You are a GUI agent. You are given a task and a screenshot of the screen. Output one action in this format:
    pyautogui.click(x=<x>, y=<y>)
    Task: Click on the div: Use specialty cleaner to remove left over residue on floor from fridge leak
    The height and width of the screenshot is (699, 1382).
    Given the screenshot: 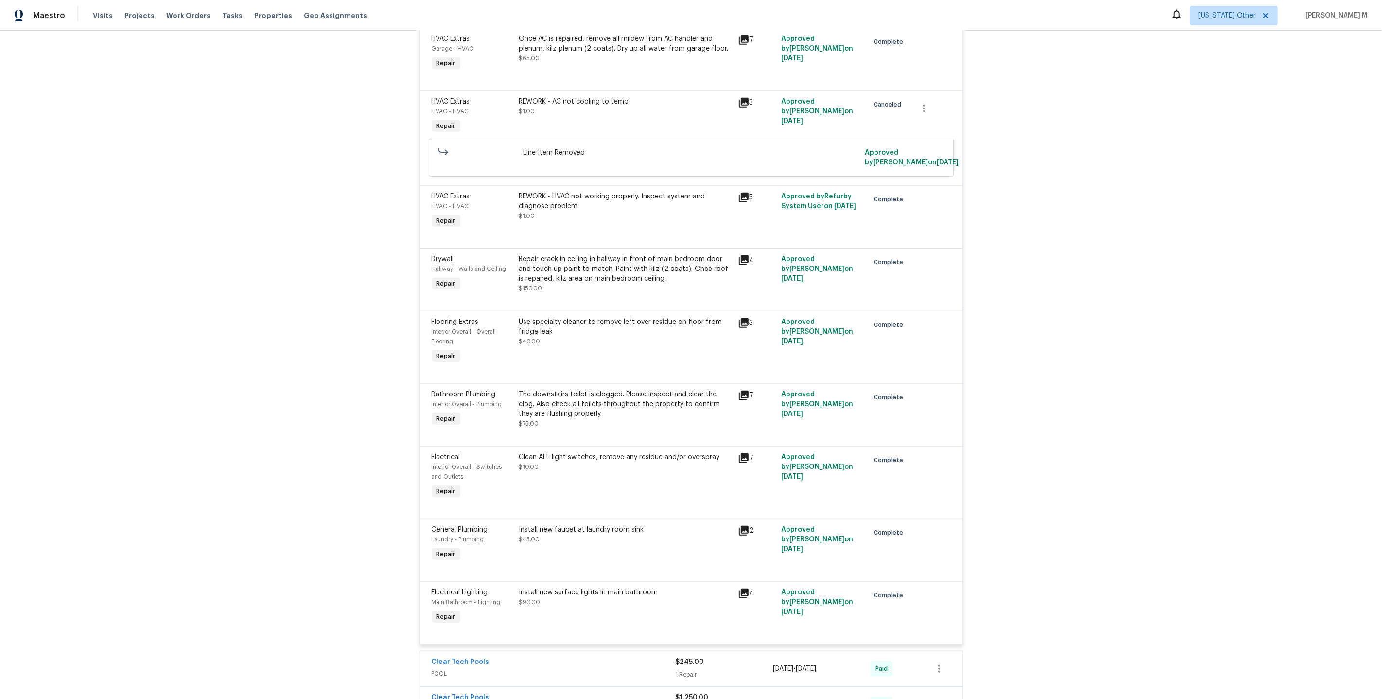 What is the action you would take?
    pyautogui.click(x=626, y=327)
    